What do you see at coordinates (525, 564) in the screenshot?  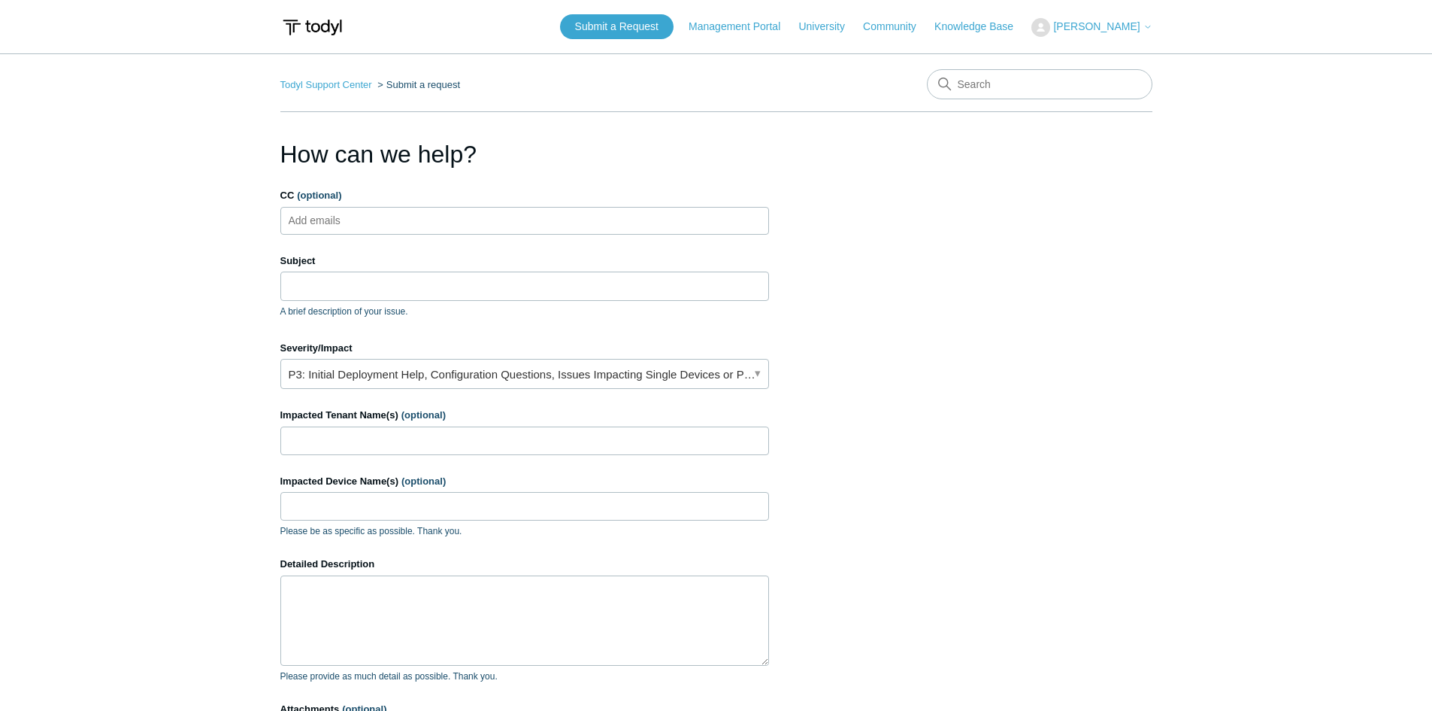 I see `label: Detailed Description` at bounding box center [525, 564].